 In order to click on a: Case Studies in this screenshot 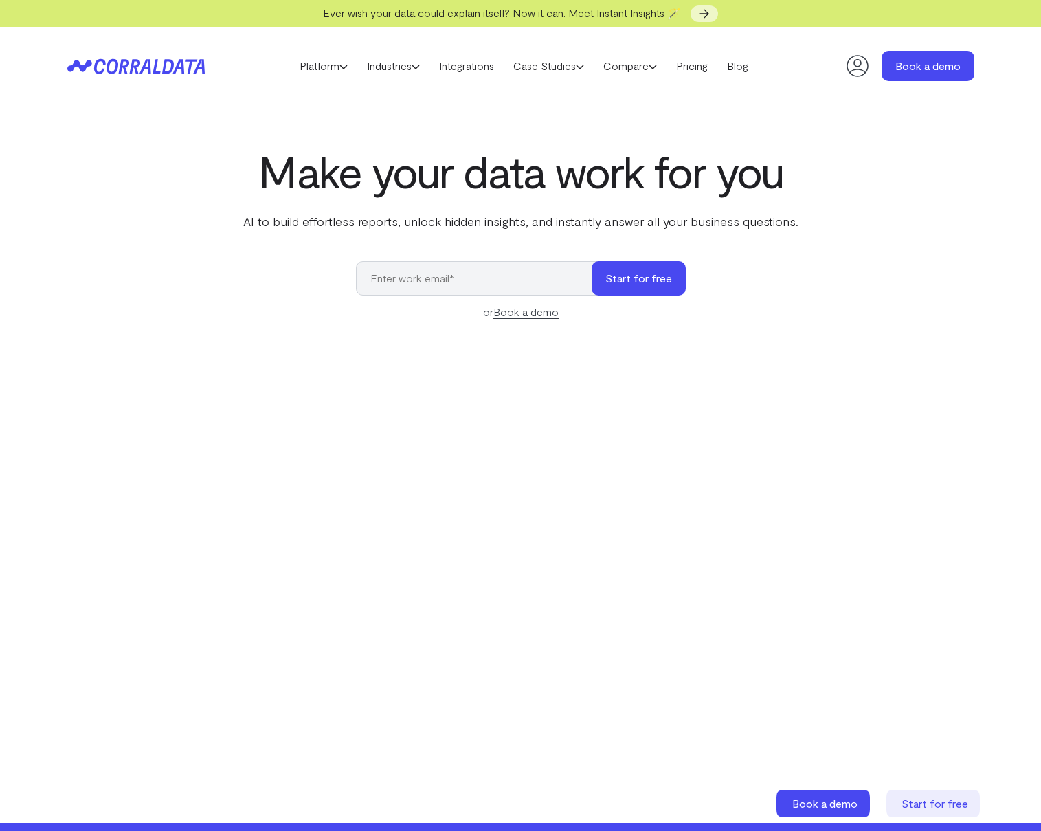, I will do `click(549, 66)`.